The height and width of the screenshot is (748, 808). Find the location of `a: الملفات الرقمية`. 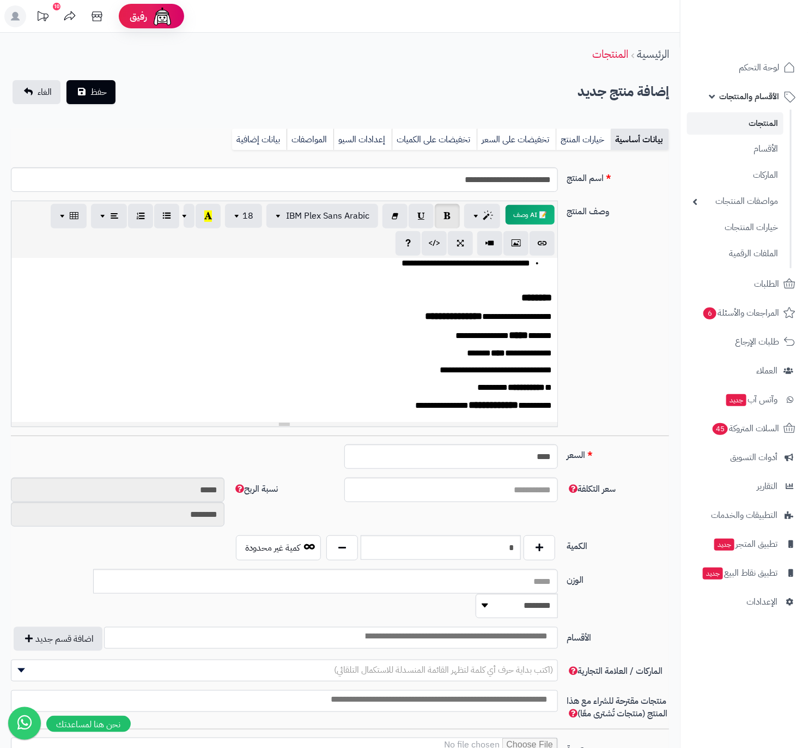

a: الملفات الرقمية is located at coordinates (735, 253).